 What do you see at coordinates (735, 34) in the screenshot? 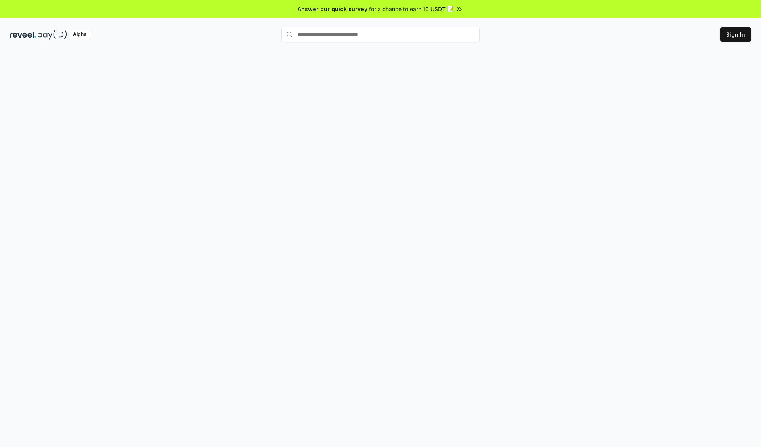
I see `button: Sign In` at bounding box center [735, 34].